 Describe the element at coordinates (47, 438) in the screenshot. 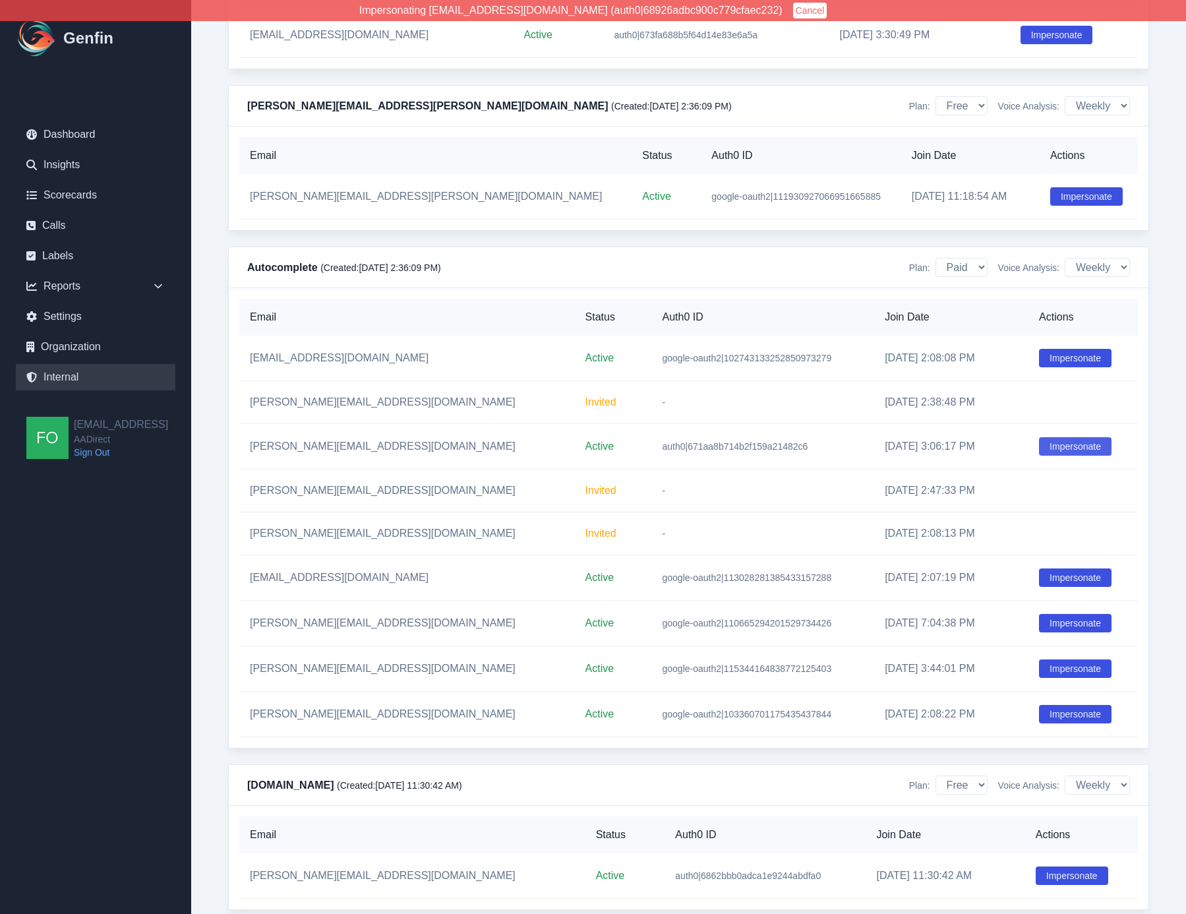

I see `img: founders@genfin.ai` at that location.